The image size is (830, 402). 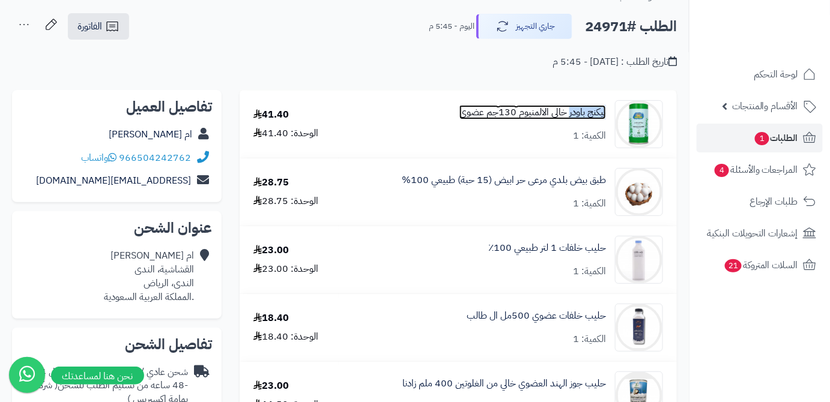 What do you see at coordinates (504, 180) in the screenshot?
I see `a: طبق بيض بلدي مرعى حر ابيض (15 حبة) طبيعي 100%` at bounding box center [504, 180].